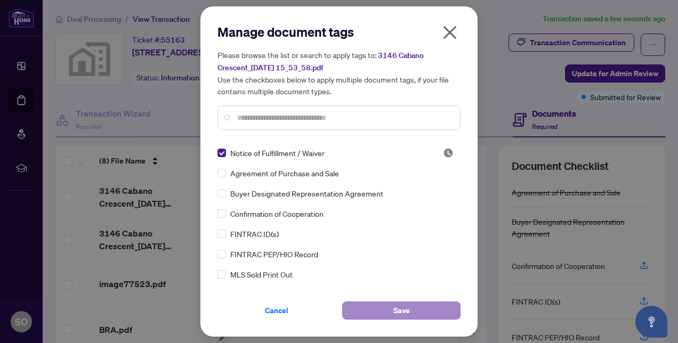  I want to click on span: Cancel, so click(277, 311).